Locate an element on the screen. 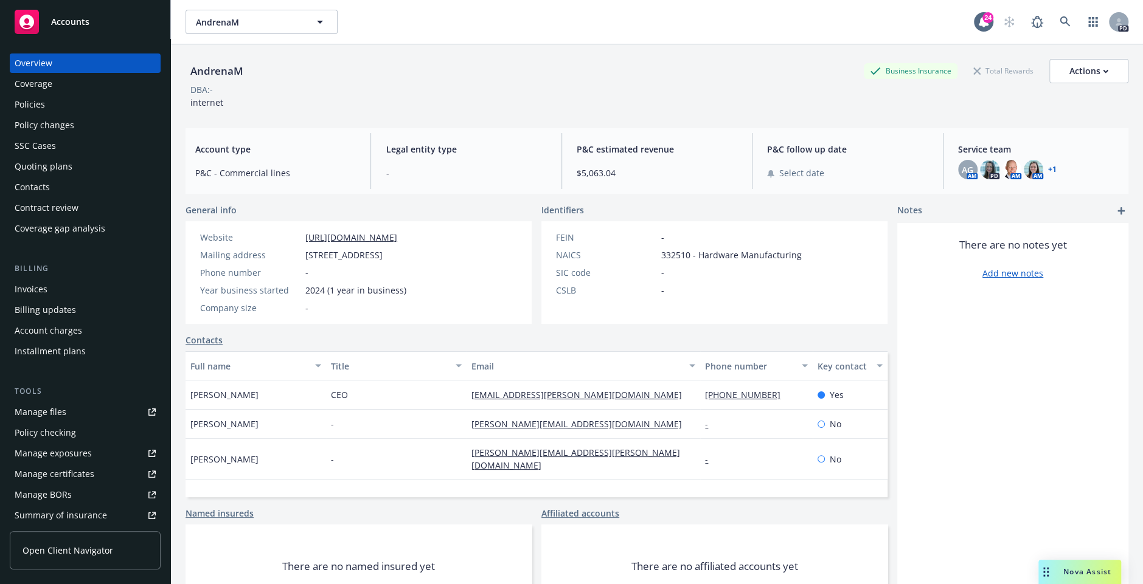 This screenshot has height=584, width=1143. span: Select date is located at coordinates (801, 173).